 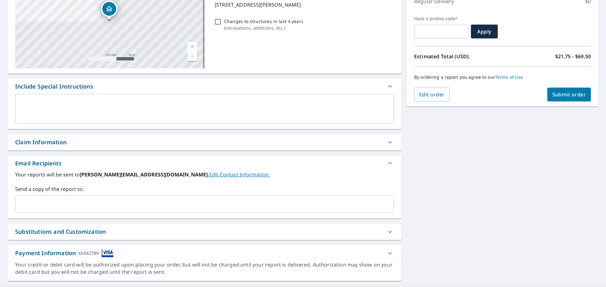 I want to click on img: cardImage, so click(x=108, y=253).